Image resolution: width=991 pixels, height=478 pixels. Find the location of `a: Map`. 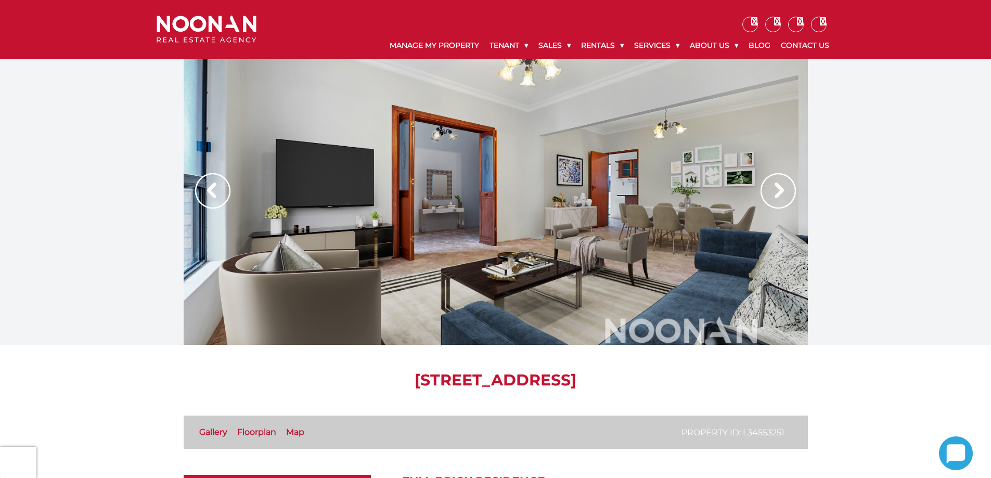

a: Map is located at coordinates (295, 432).